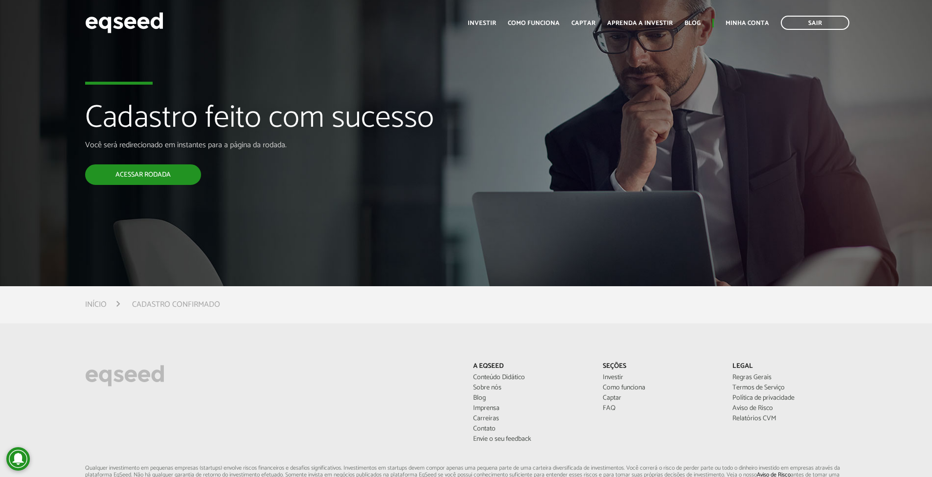  I want to click on a: Sair, so click(815, 23).